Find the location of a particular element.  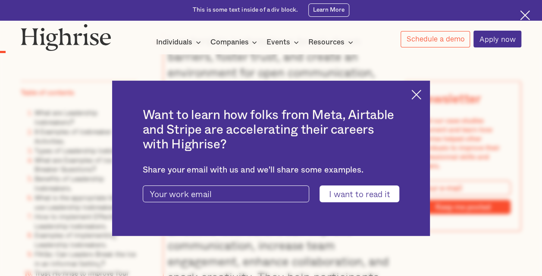

a: Apply now is located at coordinates (497, 39).